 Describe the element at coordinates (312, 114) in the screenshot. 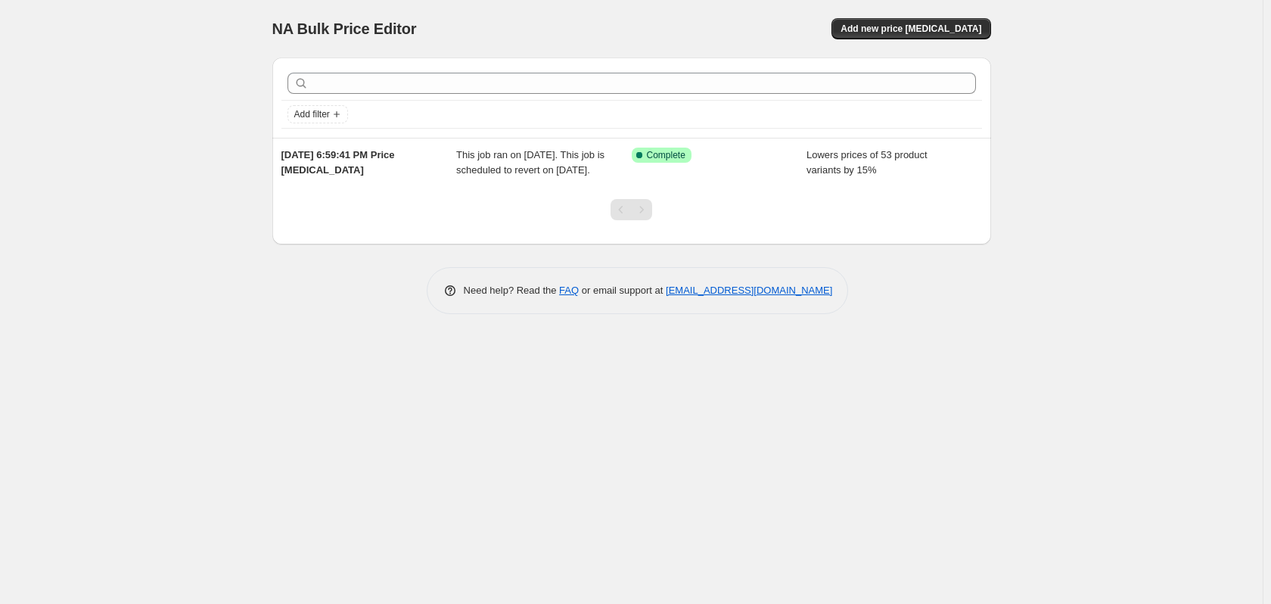

I see `span: Add filter` at that location.